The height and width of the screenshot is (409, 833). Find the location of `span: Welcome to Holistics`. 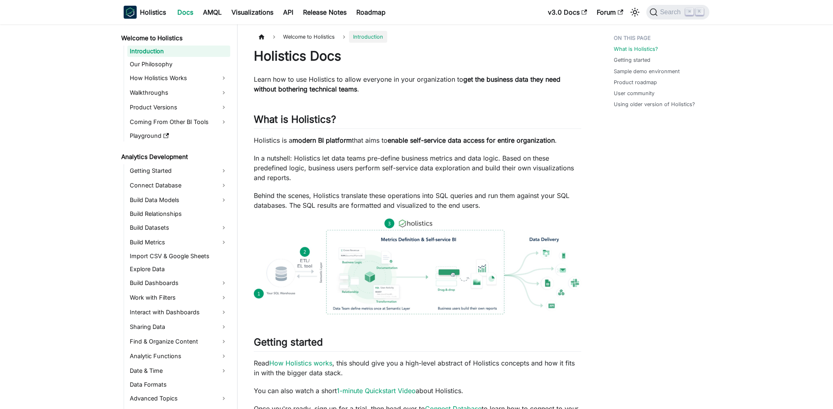

span: Welcome to Holistics is located at coordinates (309, 37).